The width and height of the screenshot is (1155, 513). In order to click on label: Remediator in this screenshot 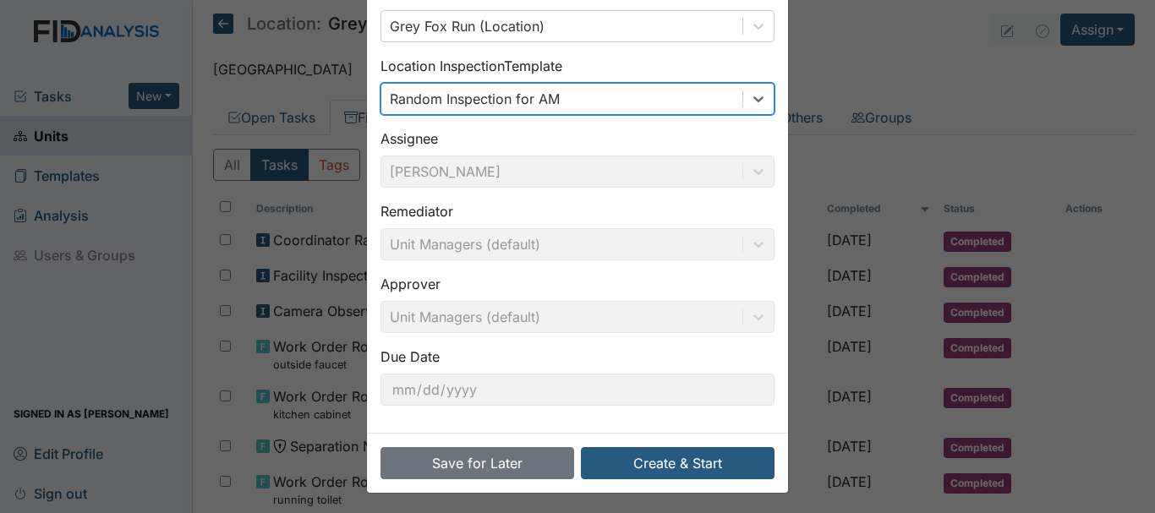, I will do `click(417, 211)`.